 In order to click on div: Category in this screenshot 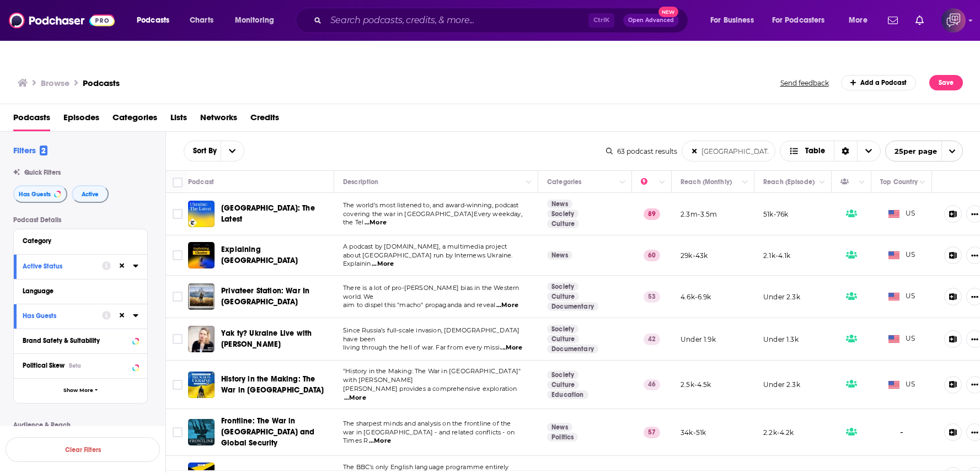, I will do `click(77, 241)`.